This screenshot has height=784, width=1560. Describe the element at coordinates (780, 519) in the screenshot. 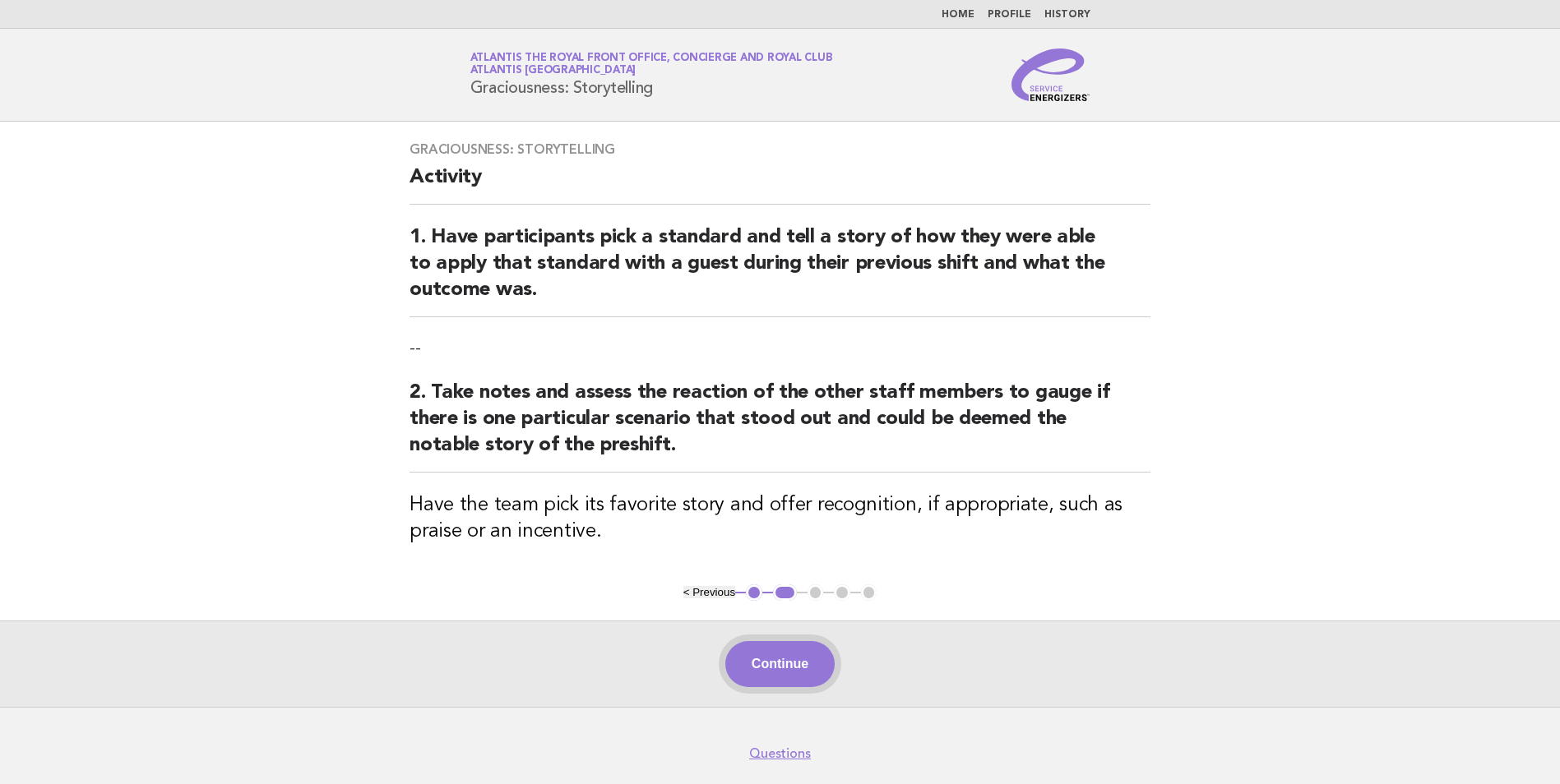

I see `h3: Have the team pick its favorite story and offer recognition, if appropriate, such as praise or an...` at that location.